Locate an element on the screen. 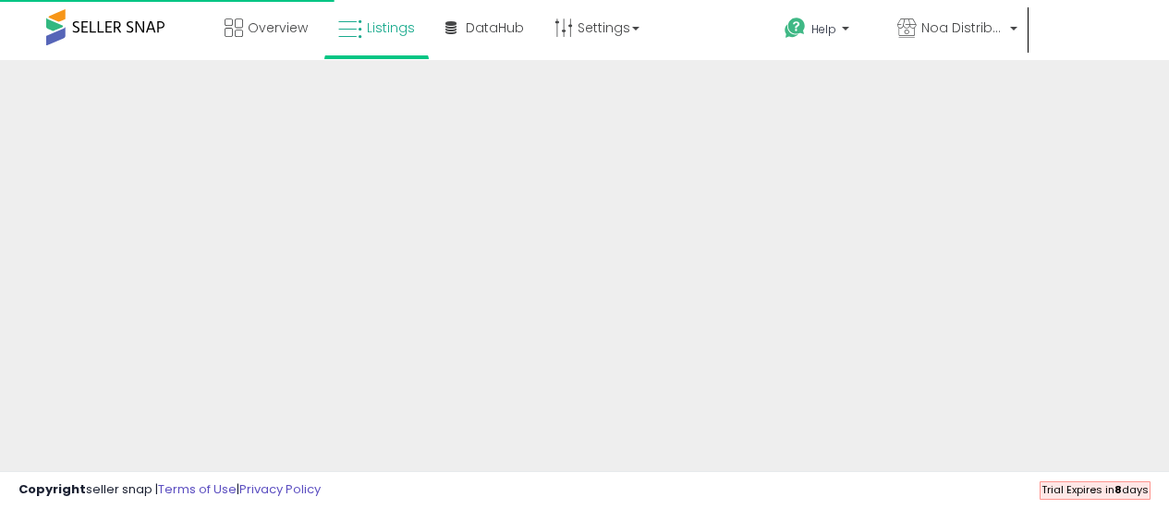 The height and width of the screenshot is (509, 1169). a: Terms of Use is located at coordinates (197, 489).